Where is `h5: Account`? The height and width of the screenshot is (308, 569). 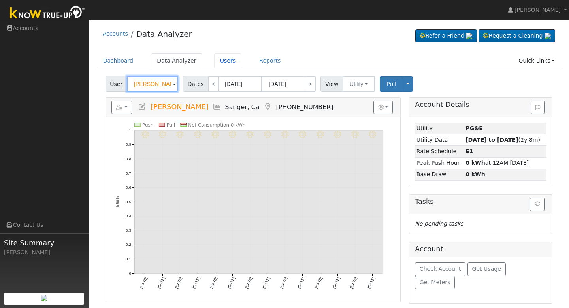
h5: Account is located at coordinates (429, 249).